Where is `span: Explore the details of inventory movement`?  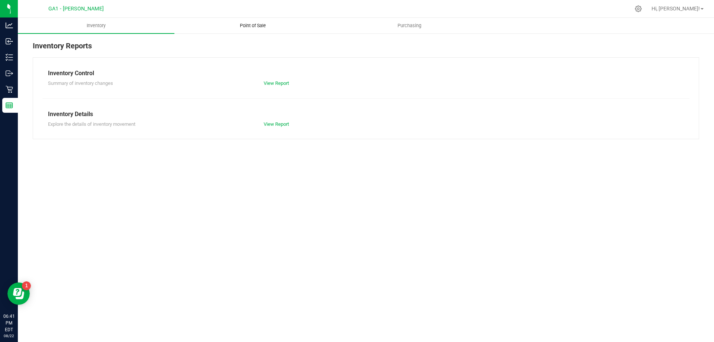
span: Explore the details of inventory movement is located at coordinates (91, 124).